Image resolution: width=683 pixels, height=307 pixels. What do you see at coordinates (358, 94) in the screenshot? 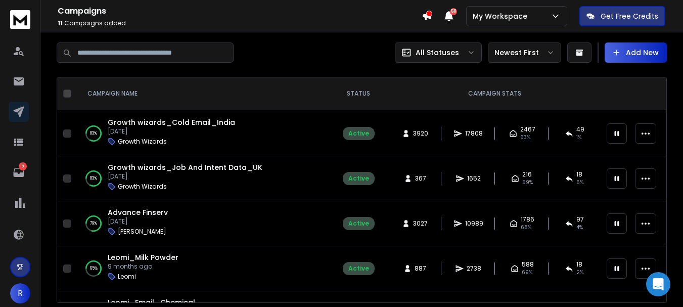
I see `th: STATUS` at bounding box center [358, 94].